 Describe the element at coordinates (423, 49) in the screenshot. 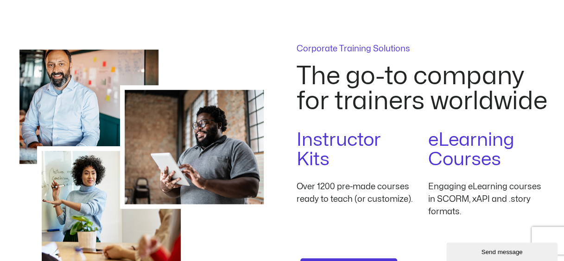

I see `p: Corporate Training Solutions` at that location.